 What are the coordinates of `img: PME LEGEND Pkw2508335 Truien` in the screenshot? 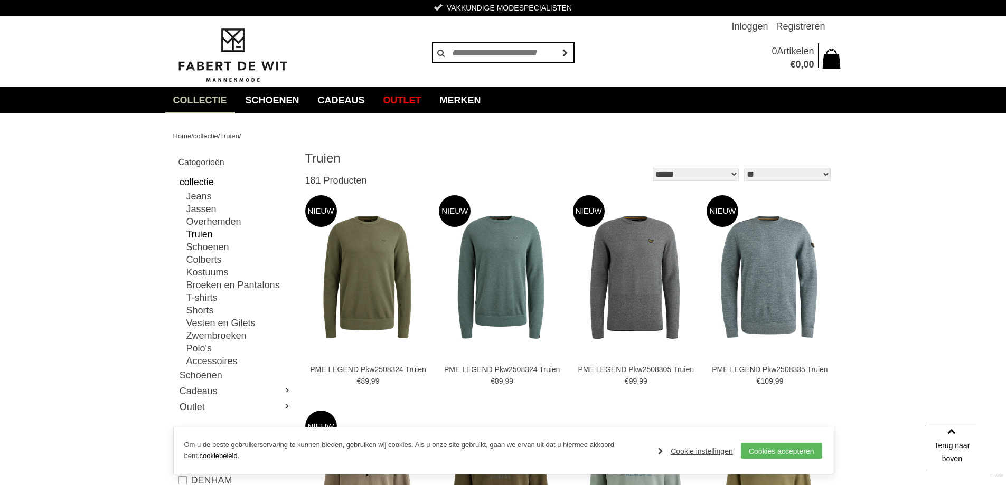 It's located at (768, 277).